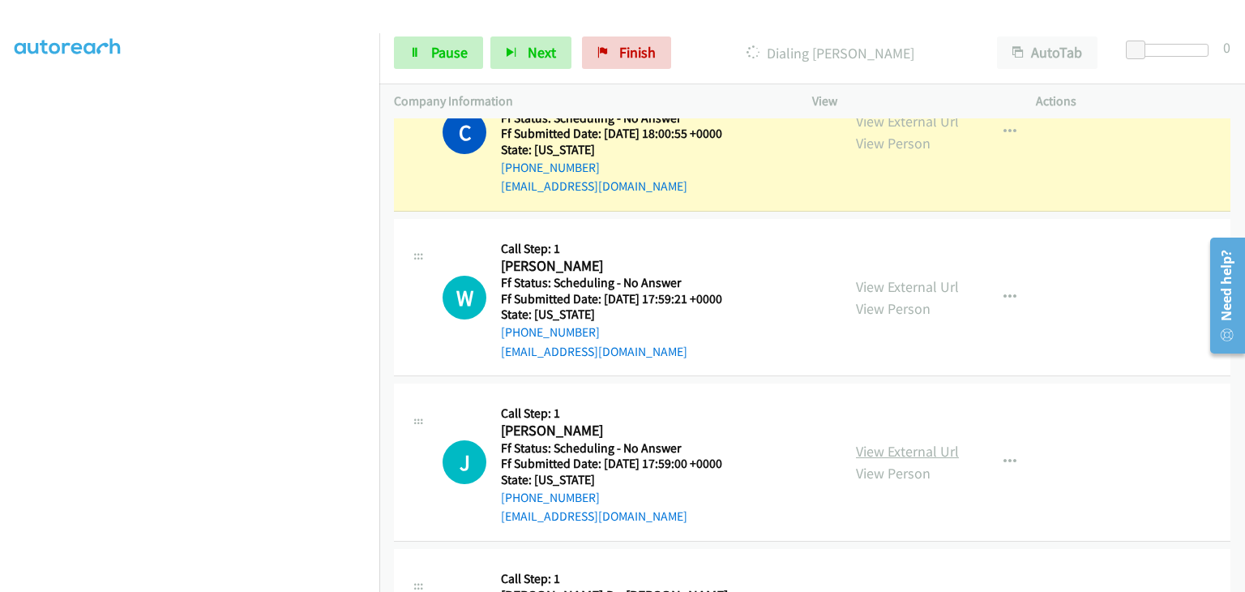 The height and width of the screenshot is (592, 1245). I want to click on h1: W, so click(464, 297).